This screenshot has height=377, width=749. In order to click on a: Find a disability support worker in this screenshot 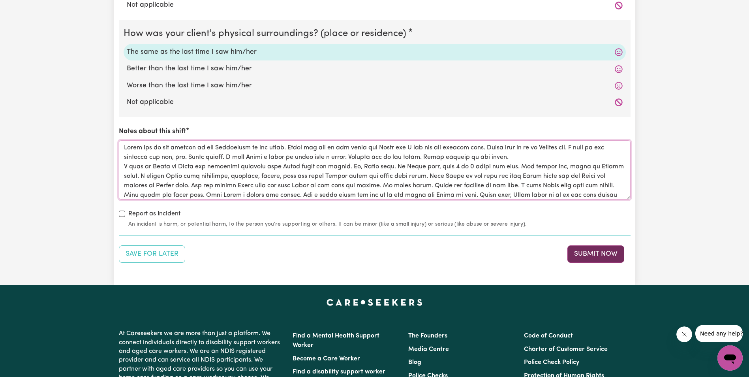, I will do `click(339, 372)`.